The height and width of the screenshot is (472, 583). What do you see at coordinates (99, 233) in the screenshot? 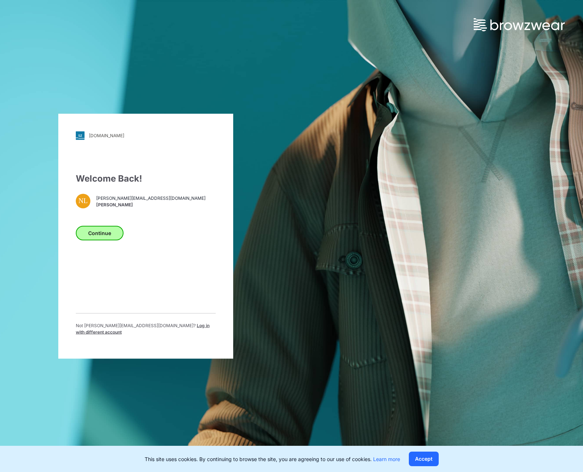
I see `button: Continue` at bounding box center [99, 233].